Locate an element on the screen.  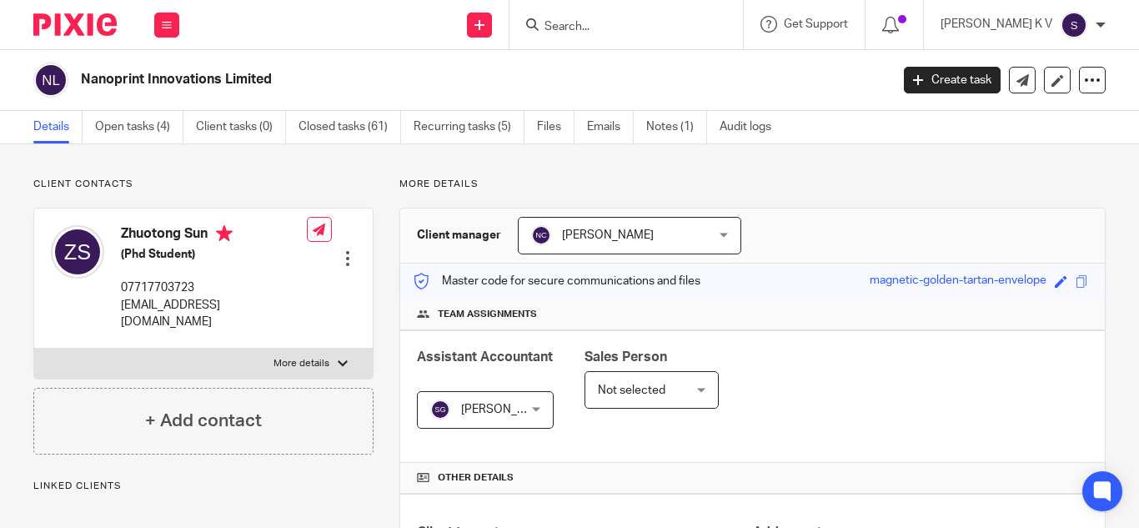
span: Other details is located at coordinates (475, 478).